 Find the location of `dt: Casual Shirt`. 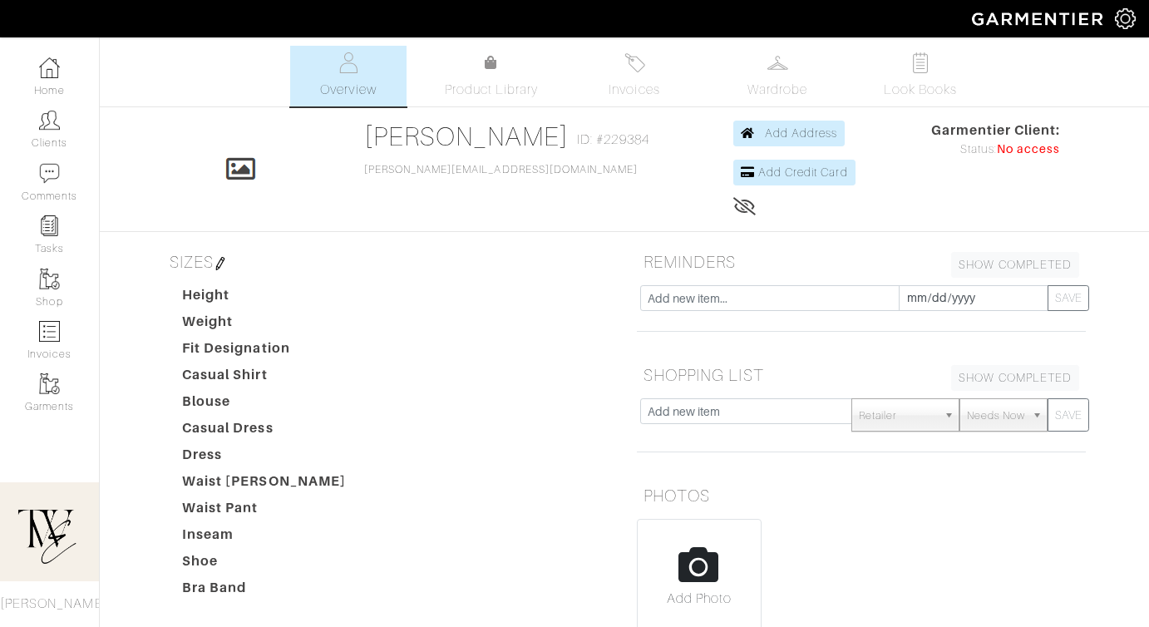

dt: Casual Shirt is located at coordinates (264, 378).